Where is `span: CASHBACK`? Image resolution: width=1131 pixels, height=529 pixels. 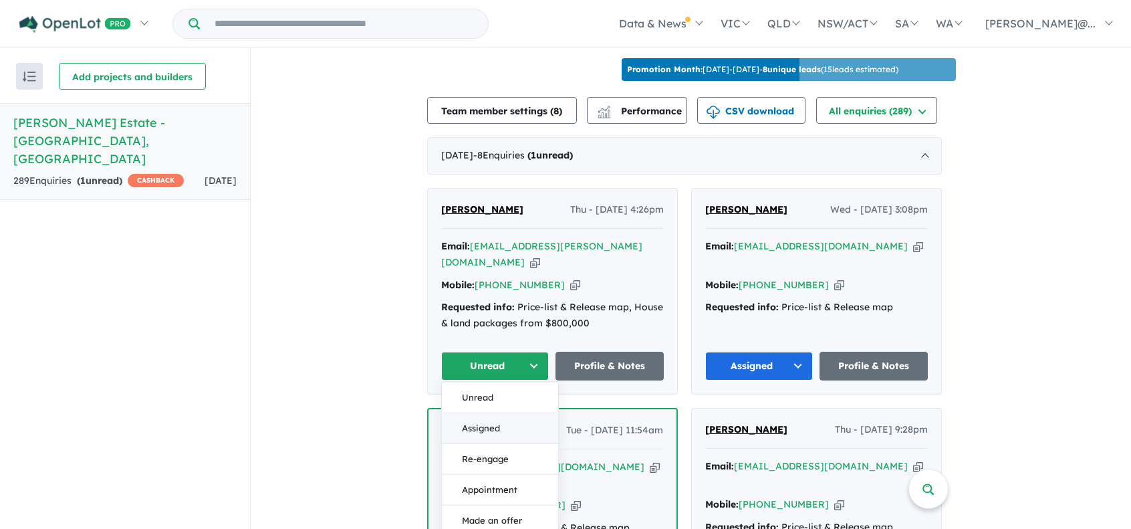 span: CASHBACK is located at coordinates (156, 180).